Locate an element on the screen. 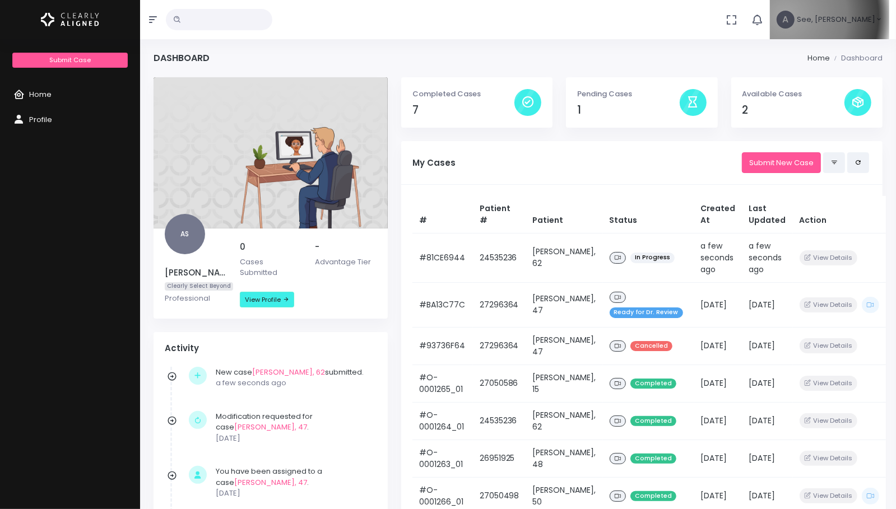 The image size is (896, 509). span: Clearly Select Beyond is located at coordinates (199, 286).